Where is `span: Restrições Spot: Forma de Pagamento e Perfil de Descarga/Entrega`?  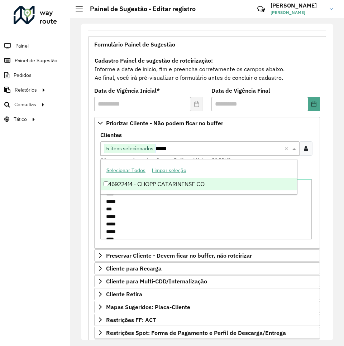
span: Restrições Spot: Forma de Pagamento e Perfil de Descarga/Entrega is located at coordinates (196, 333).